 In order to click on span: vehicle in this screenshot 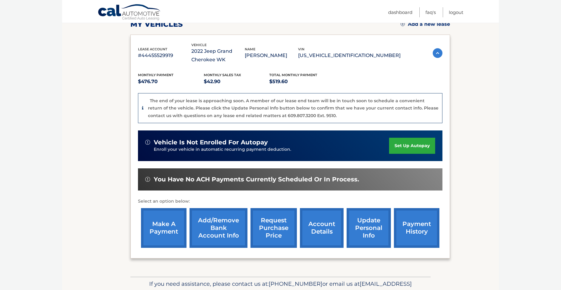, I will do `click(199, 45)`.